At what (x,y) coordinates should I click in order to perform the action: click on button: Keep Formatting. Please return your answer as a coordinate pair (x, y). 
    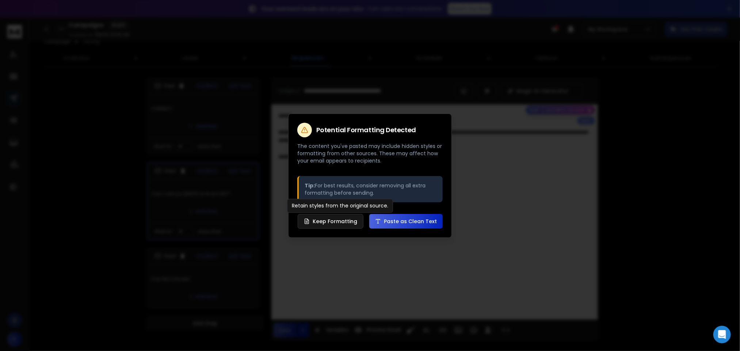
    Looking at the image, I should click on (331, 221).